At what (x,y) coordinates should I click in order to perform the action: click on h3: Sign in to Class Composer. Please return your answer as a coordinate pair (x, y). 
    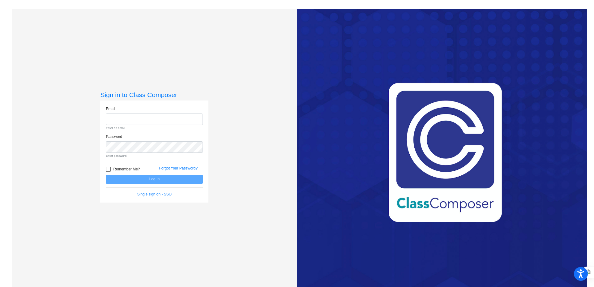
    Looking at the image, I should click on (154, 95).